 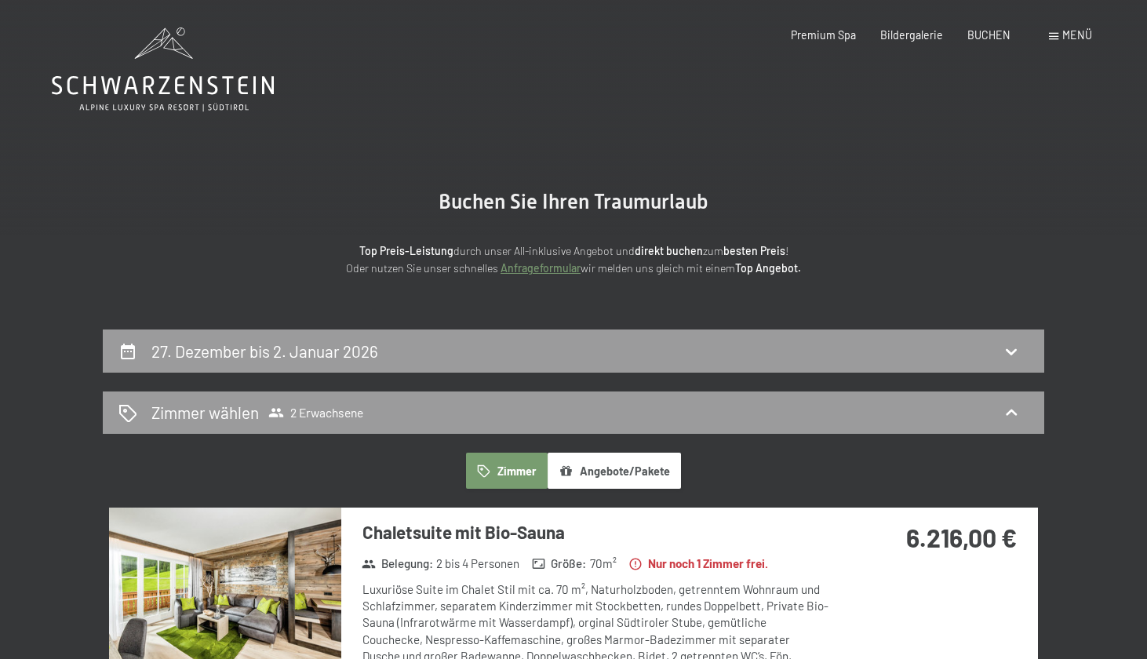 I want to click on span: 70 m², so click(x=604, y=563).